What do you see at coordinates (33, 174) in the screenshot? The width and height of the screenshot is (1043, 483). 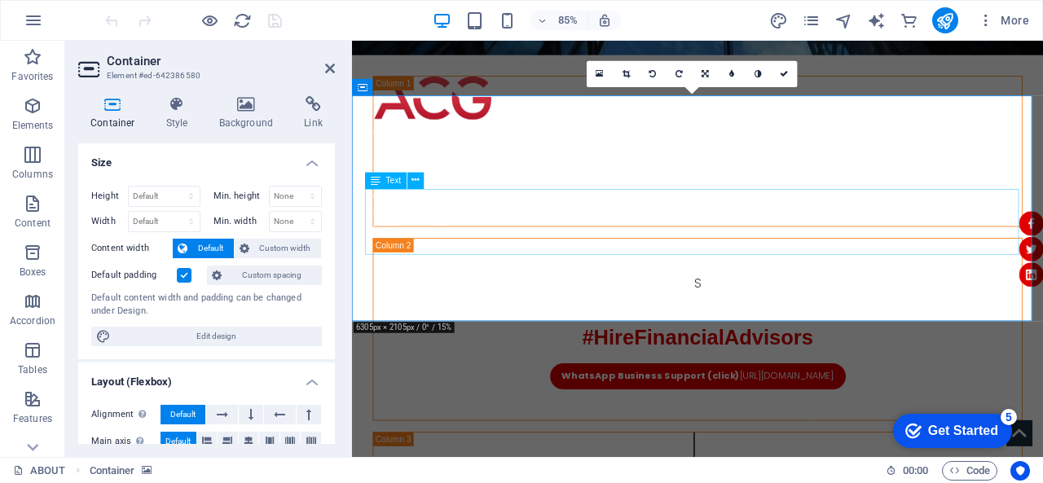 I see `p: Columns` at bounding box center [33, 174].